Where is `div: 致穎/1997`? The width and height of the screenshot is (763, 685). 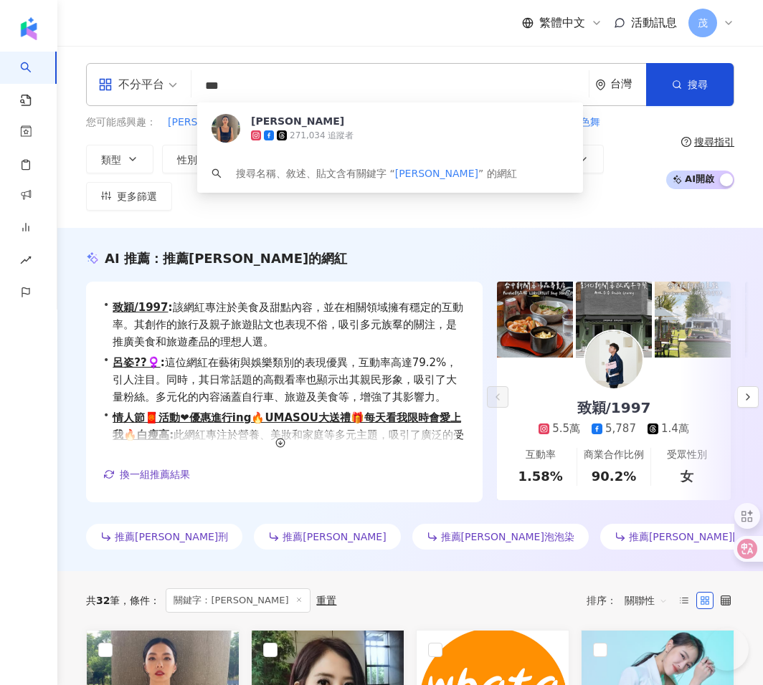 div: 致穎/1997 is located at coordinates (613, 408).